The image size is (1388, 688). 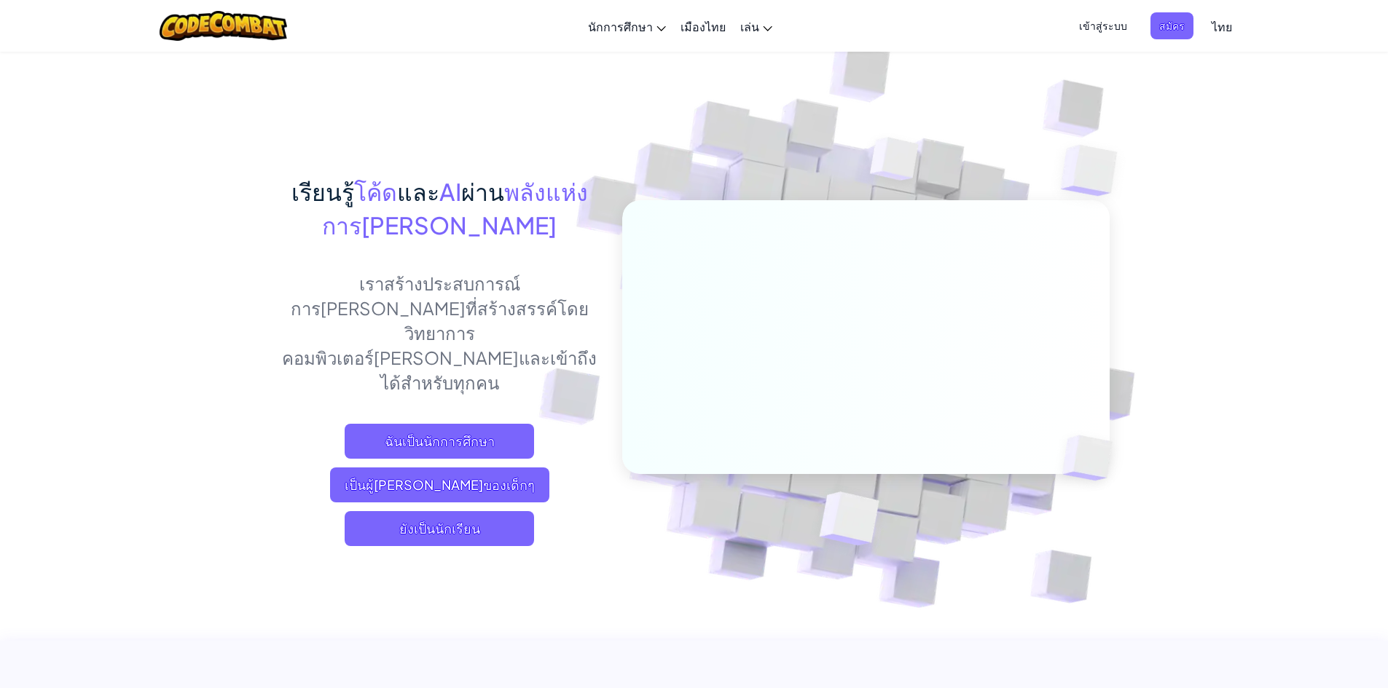 What do you see at coordinates (1171, 25) in the screenshot?
I see `font: สมัคร` at bounding box center [1171, 25].